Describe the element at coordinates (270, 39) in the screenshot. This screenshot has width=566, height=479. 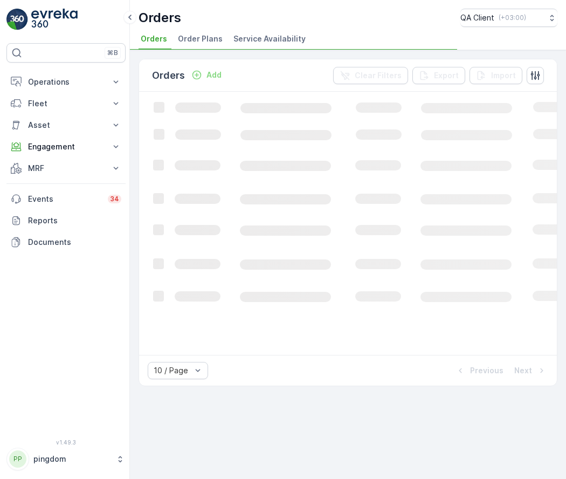
I see `span: Service Availability` at that location.